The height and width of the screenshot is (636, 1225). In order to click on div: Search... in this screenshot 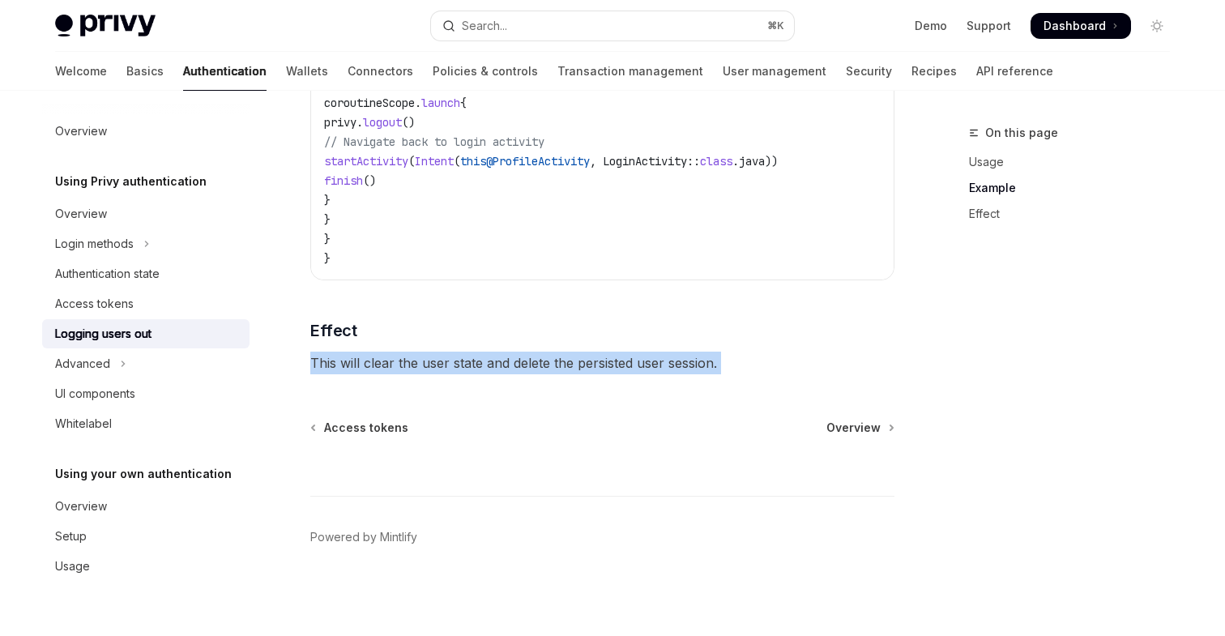, I will do `click(484, 26)`.